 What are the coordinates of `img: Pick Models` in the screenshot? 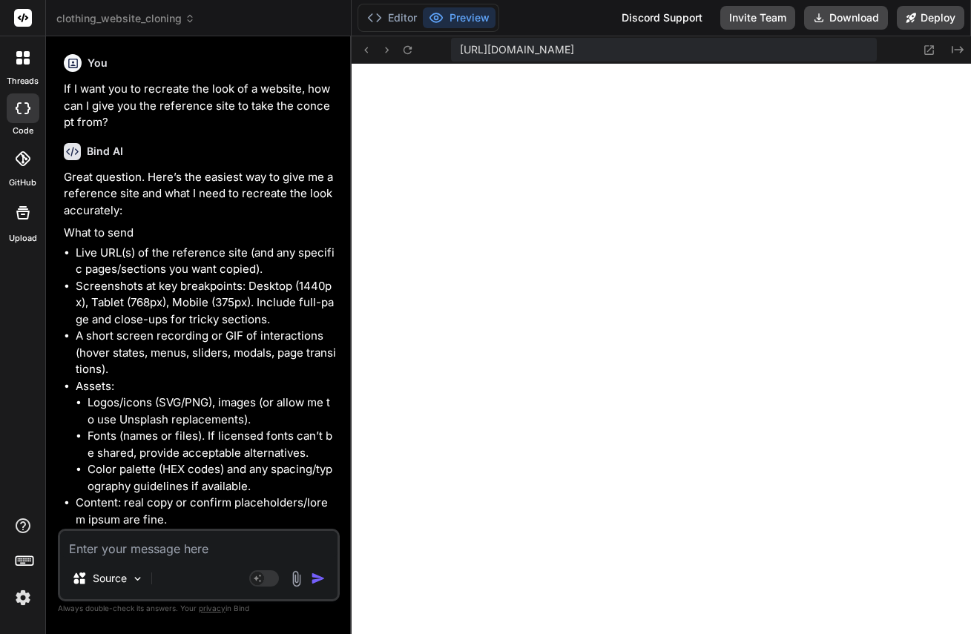 It's located at (137, 579).